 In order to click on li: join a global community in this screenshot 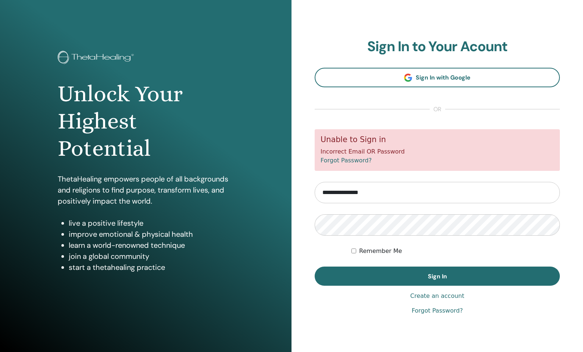, I will do `click(151, 256)`.